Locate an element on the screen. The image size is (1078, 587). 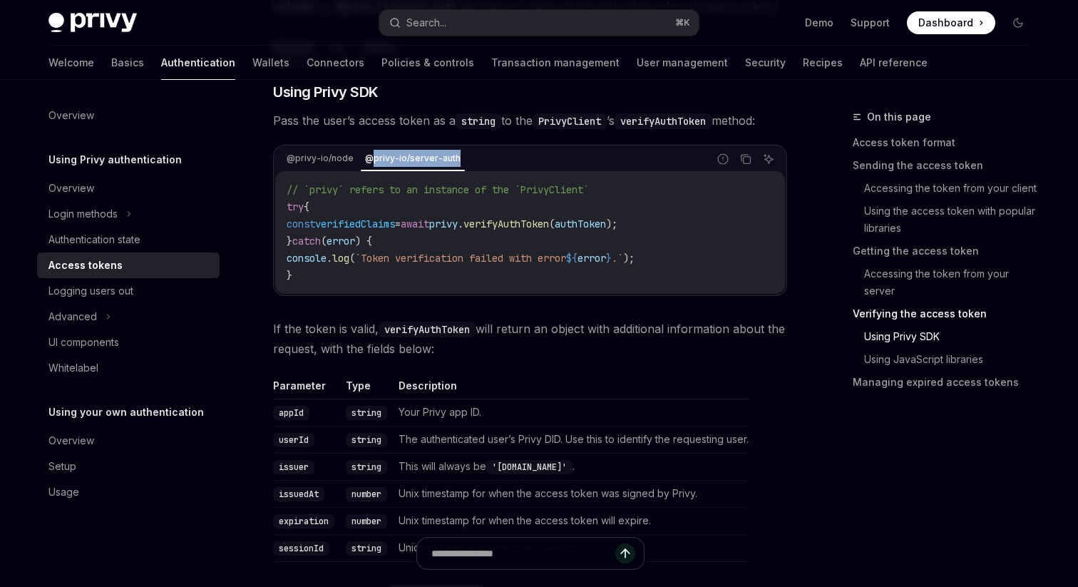
button: Advanced is located at coordinates (128, 316).